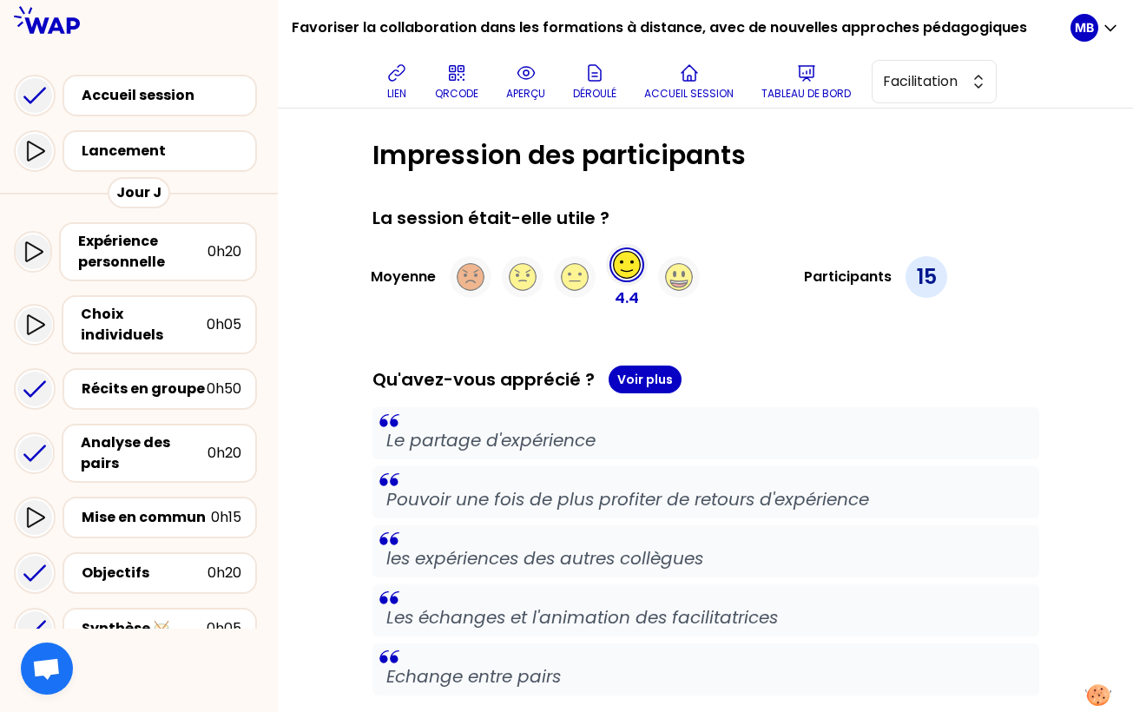  What do you see at coordinates (139, 193) in the screenshot?
I see `div: Jour J` at bounding box center [139, 193].